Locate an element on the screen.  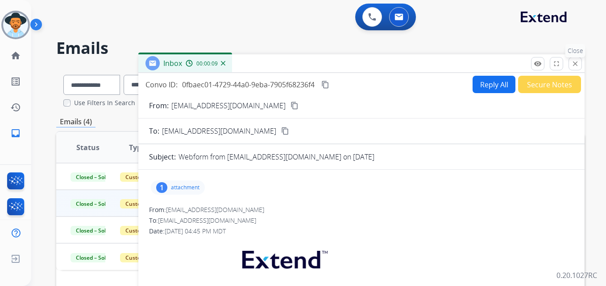
mat-icon: home is located at coordinates (16, 56).